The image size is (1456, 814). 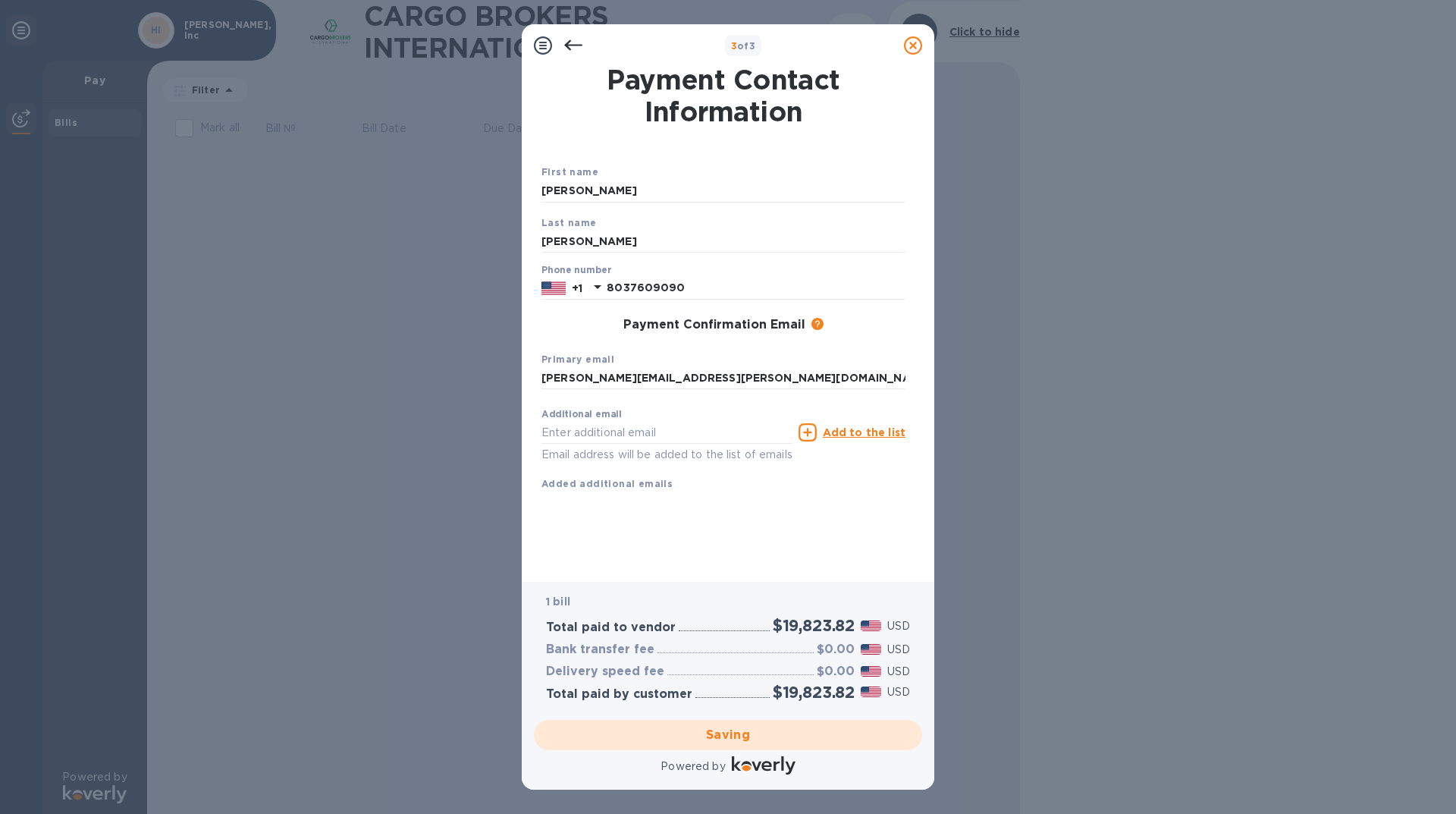 I want to click on h1: Payment Contact Information, so click(x=724, y=95).